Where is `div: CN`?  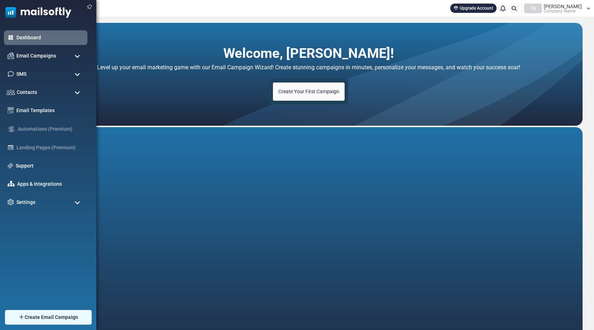
div: CN is located at coordinates (533, 8).